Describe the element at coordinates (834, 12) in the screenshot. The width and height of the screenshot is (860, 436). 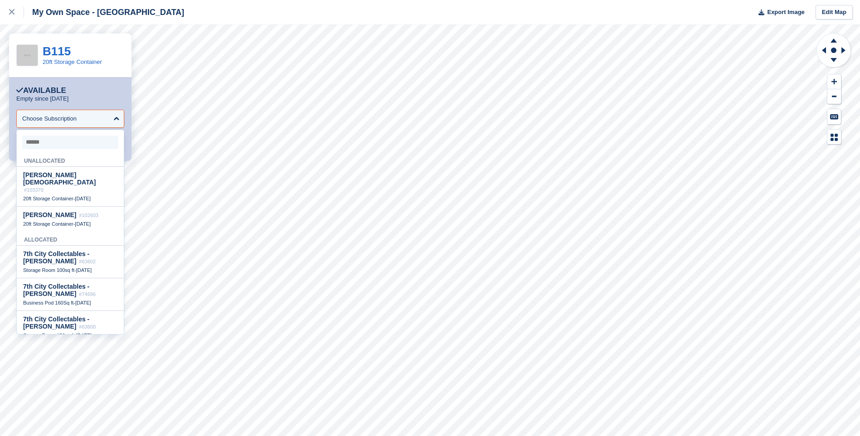
I see `a: Edit Map` at that location.